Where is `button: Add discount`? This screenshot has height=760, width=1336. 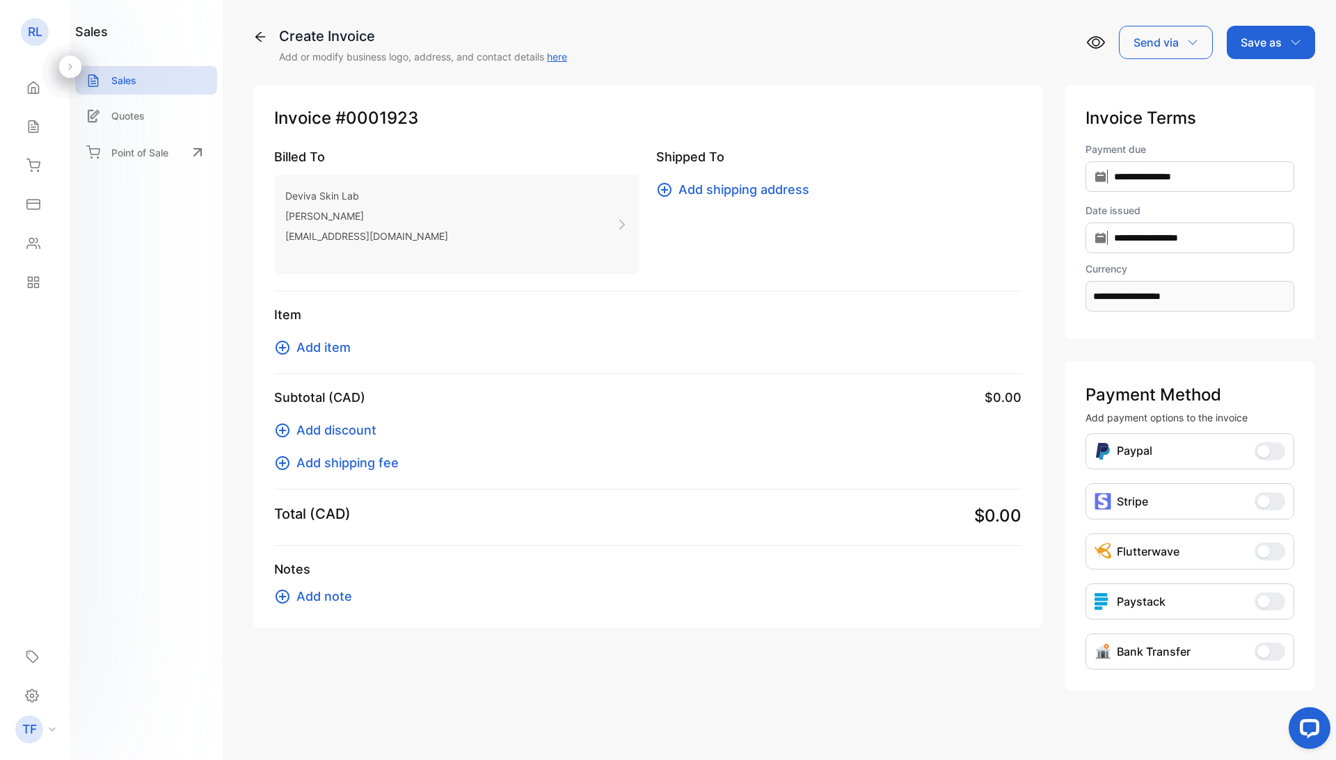 button: Add discount is located at coordinates (329, 430).